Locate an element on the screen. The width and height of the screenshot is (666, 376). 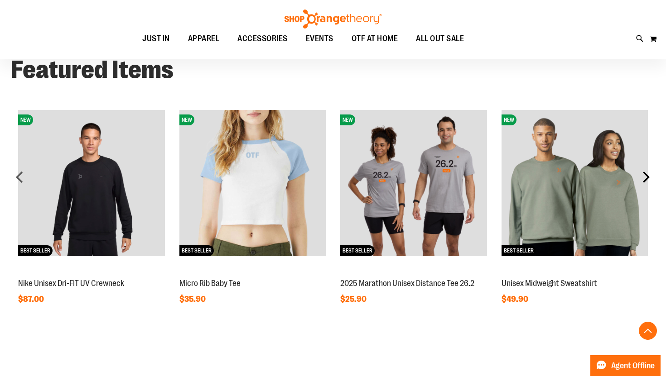
button: Back To Top is located at coordinates (648, 331).